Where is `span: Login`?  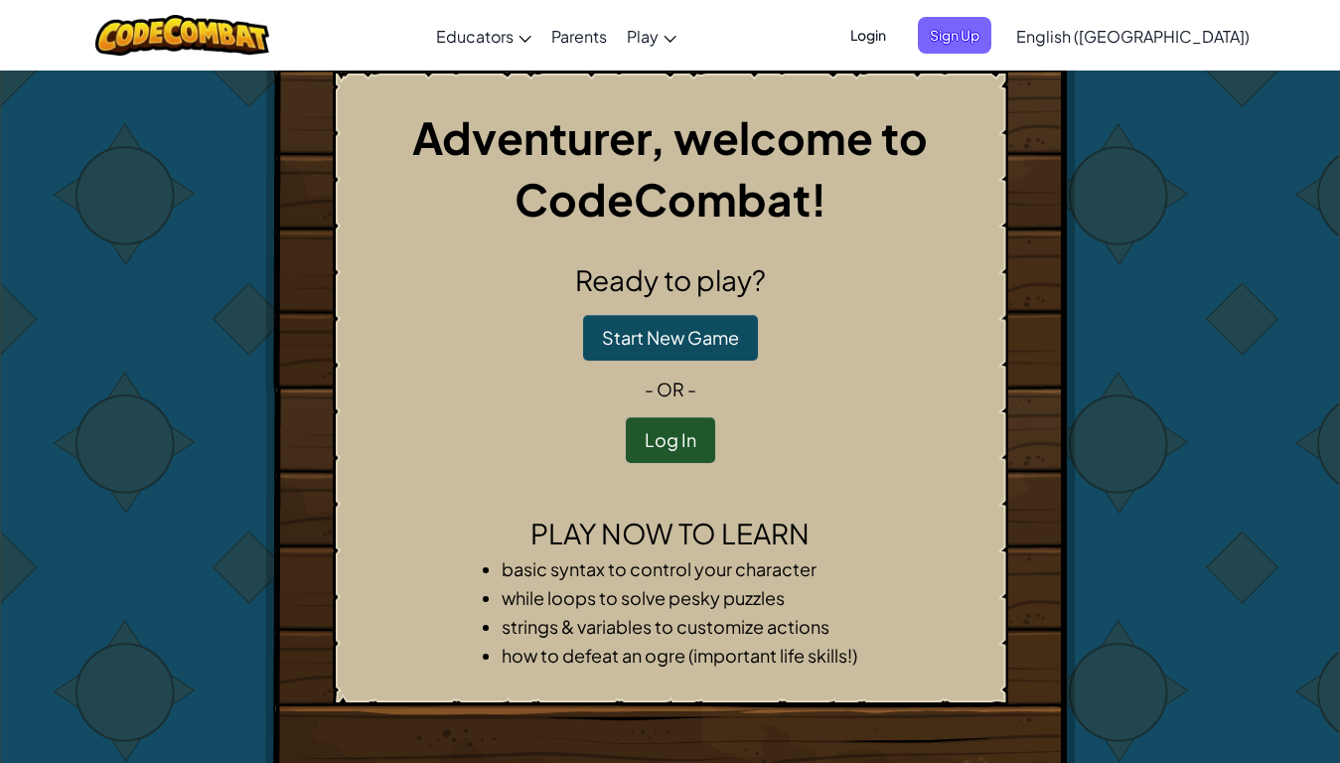
span: Login is located at coordinates (868, 35).